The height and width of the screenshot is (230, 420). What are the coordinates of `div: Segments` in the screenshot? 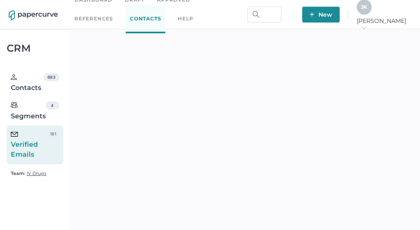 It's located at (28, 111).